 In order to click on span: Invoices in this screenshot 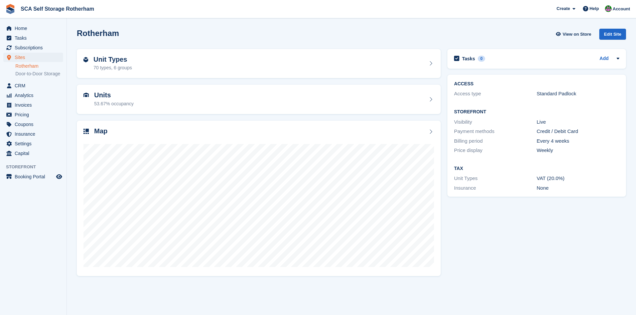, I will do `click(35, 105)`.